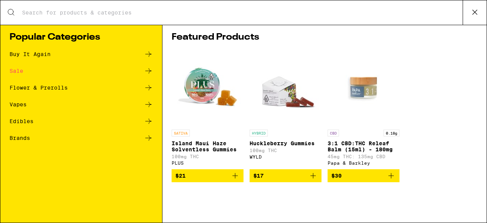 The image size is (487, 223). What do you see at coordinates (207, 109) in the screenshot?
I see `a: Open page for Island Maui Haze Solventless Gummies from PLUS` at bounding box center [207, 109].